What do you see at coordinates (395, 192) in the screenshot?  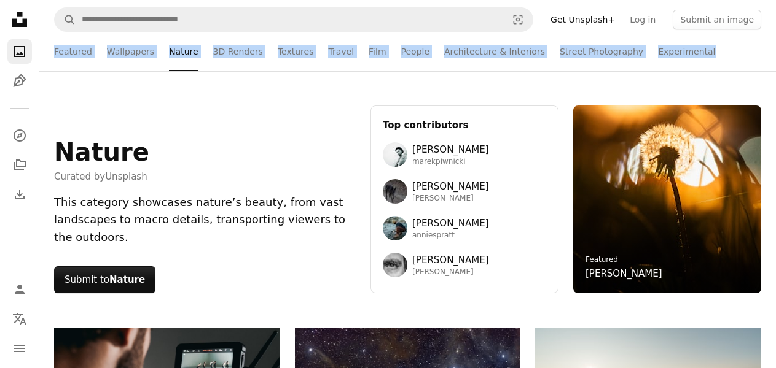 I see `img: Avatar of user Wolfgang Hasselmann` at bounding box center [395, 192].